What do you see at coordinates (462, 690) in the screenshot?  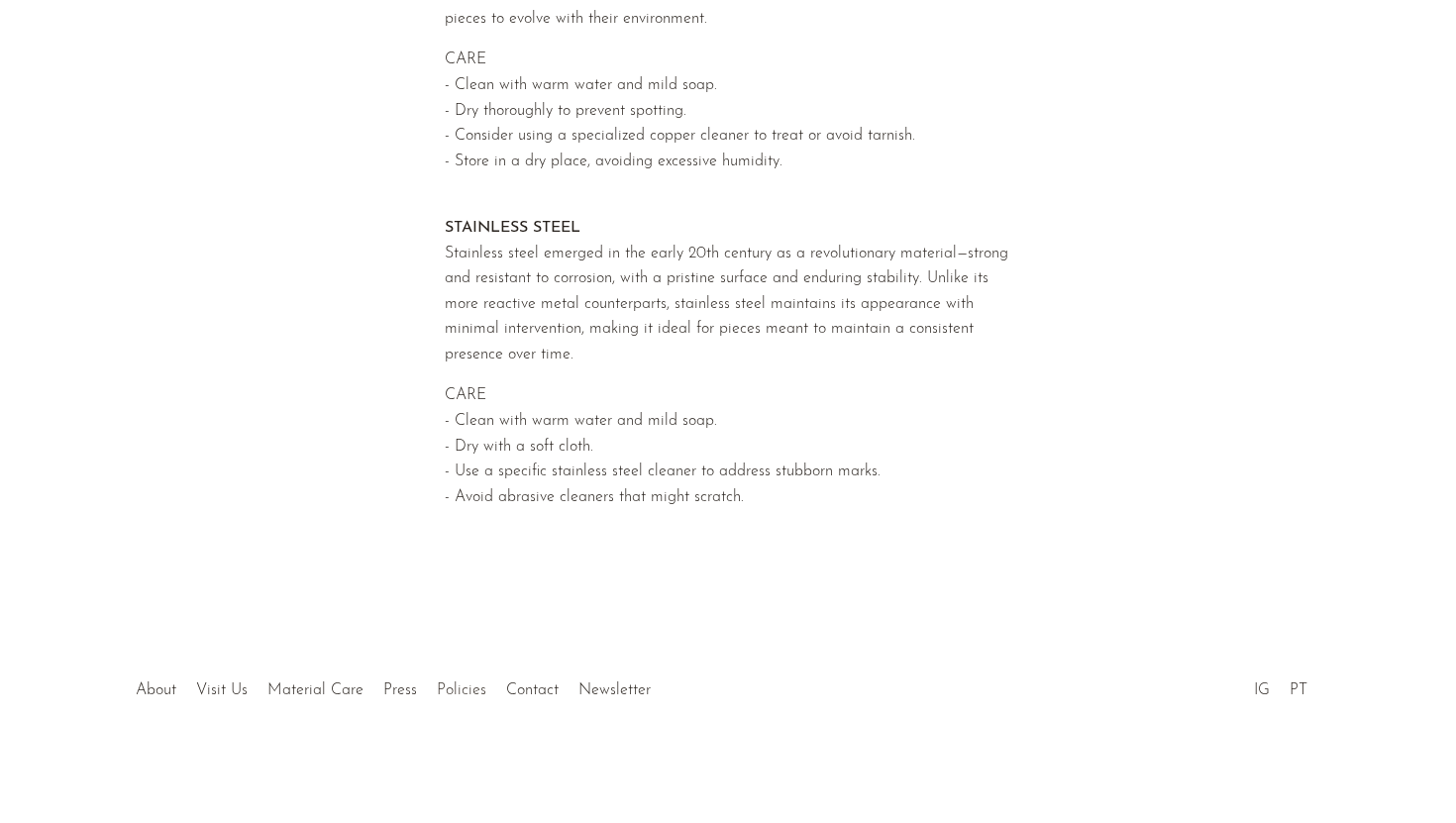 I see `a: Policies` at bounding box center [462, 690].